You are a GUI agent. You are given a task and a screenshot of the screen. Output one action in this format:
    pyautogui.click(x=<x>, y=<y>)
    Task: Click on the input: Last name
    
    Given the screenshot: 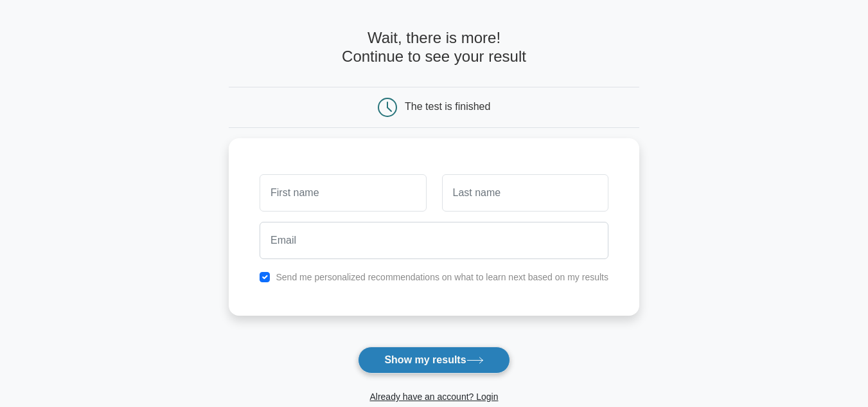 What is the action you would take?
    pyautogui.click(x=525, y=193)
    